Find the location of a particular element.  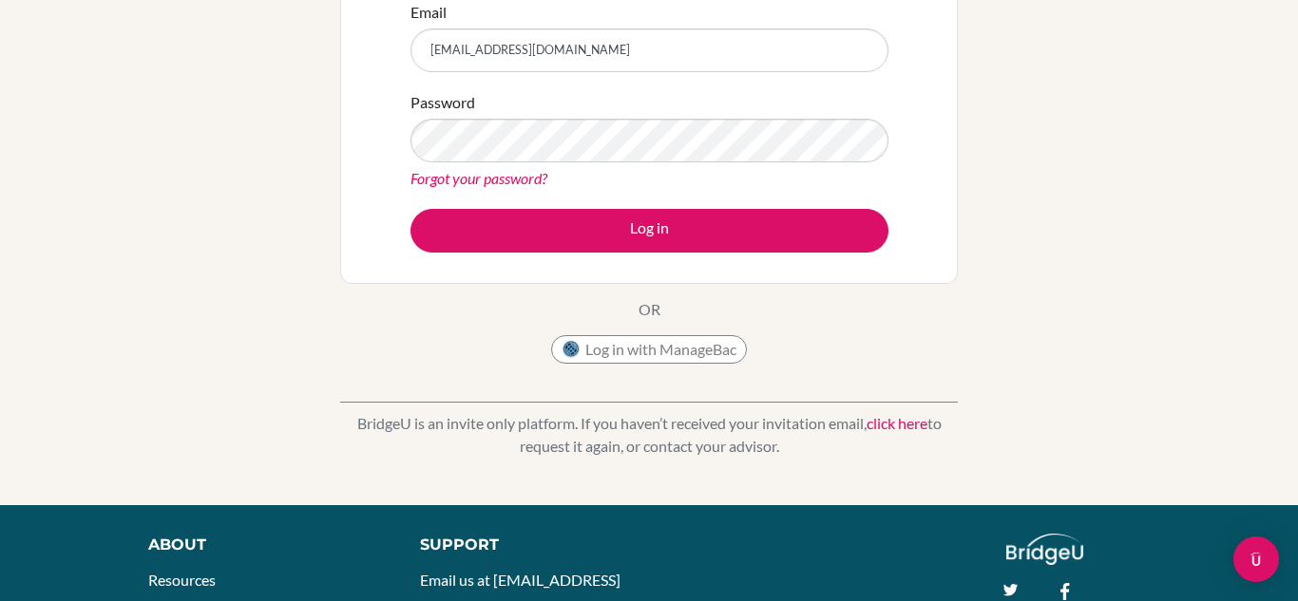

label: Password is located at coordinates (443, 103).